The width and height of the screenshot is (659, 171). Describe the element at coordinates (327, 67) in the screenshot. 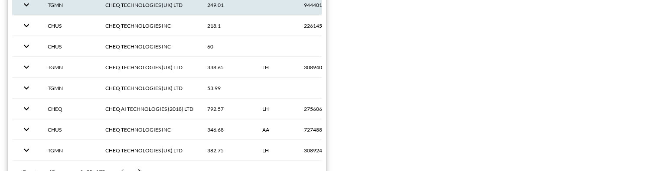

I see `th: 3089409625` at that location.